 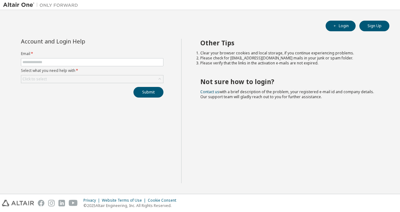 I want to click on img: linkedin.svg, so click(x=61, y=203).